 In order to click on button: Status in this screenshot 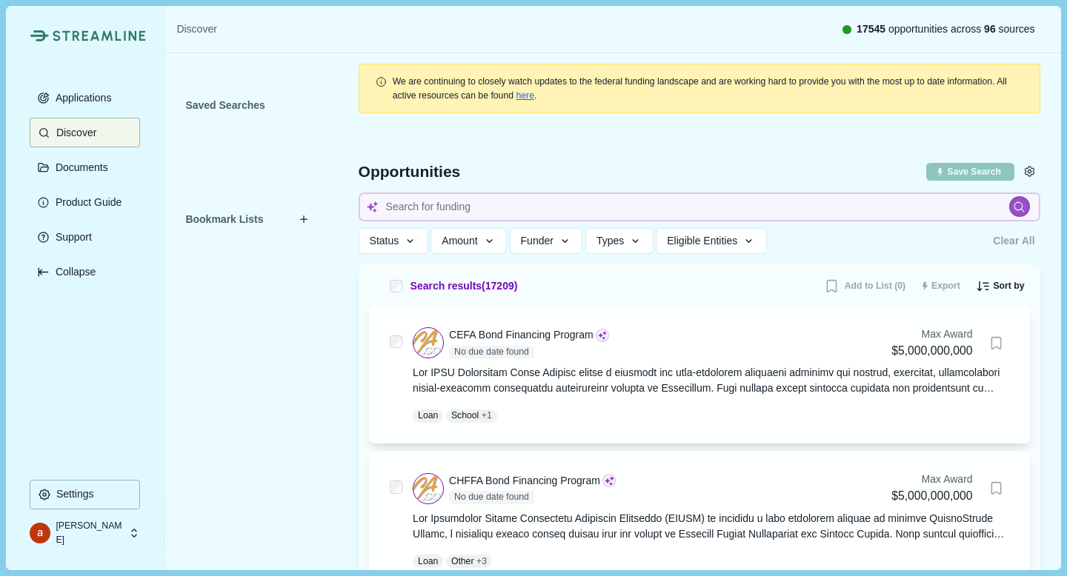, I will do `click(393, 241)`.